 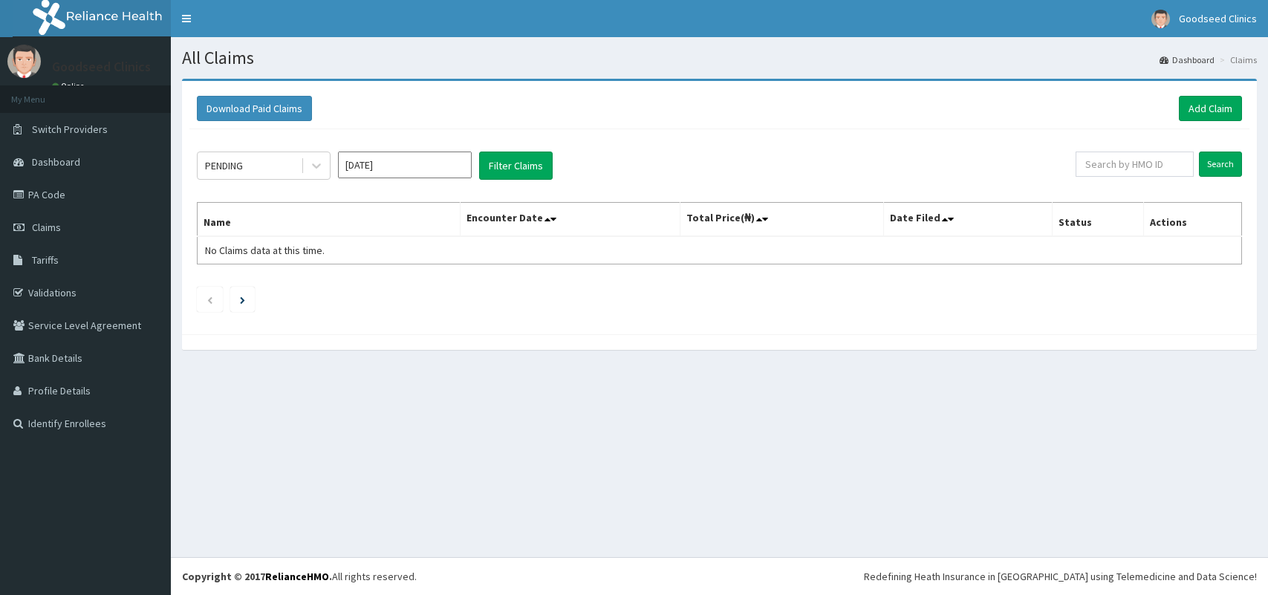 I want to click on th: Name, so click(x=329, y=220).